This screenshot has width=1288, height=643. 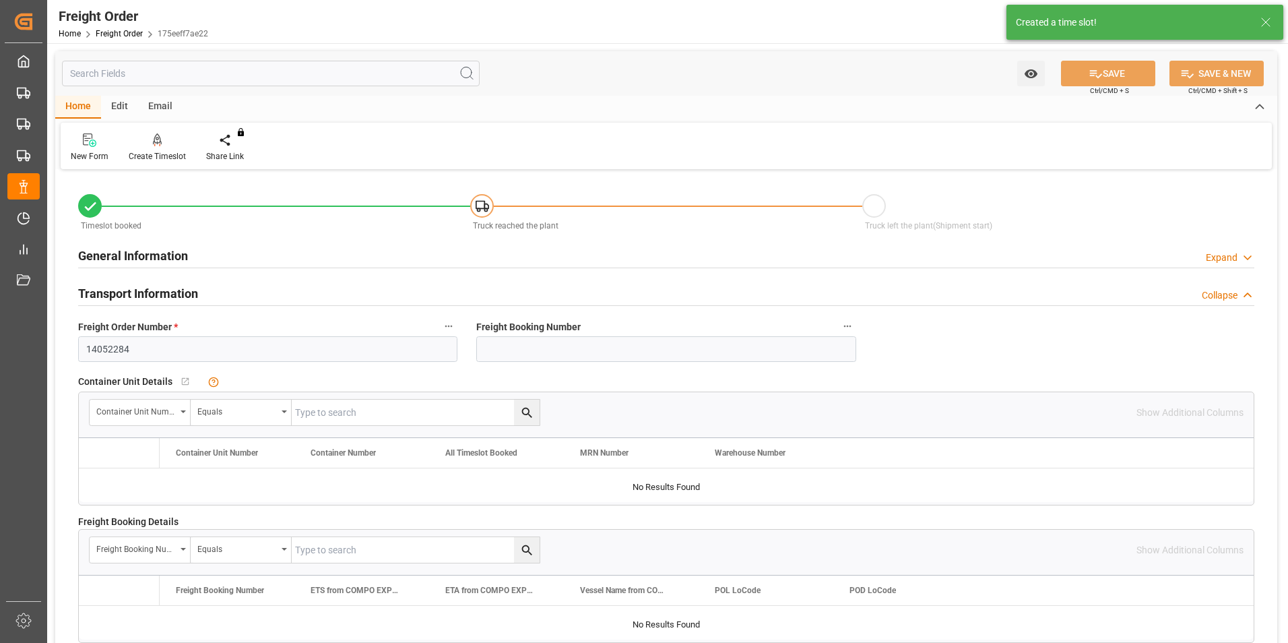 What do you see at coordinates (356, 590) in the screenshot?
I see `span: ETS from COMPO EXPERT` at bounding box center [356, 590].